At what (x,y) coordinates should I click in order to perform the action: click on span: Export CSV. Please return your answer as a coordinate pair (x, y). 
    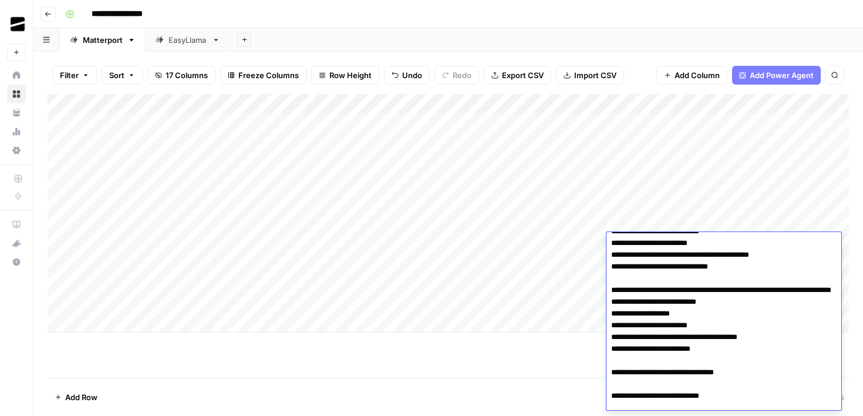
    Looking at the image, I should click on (523, 75).